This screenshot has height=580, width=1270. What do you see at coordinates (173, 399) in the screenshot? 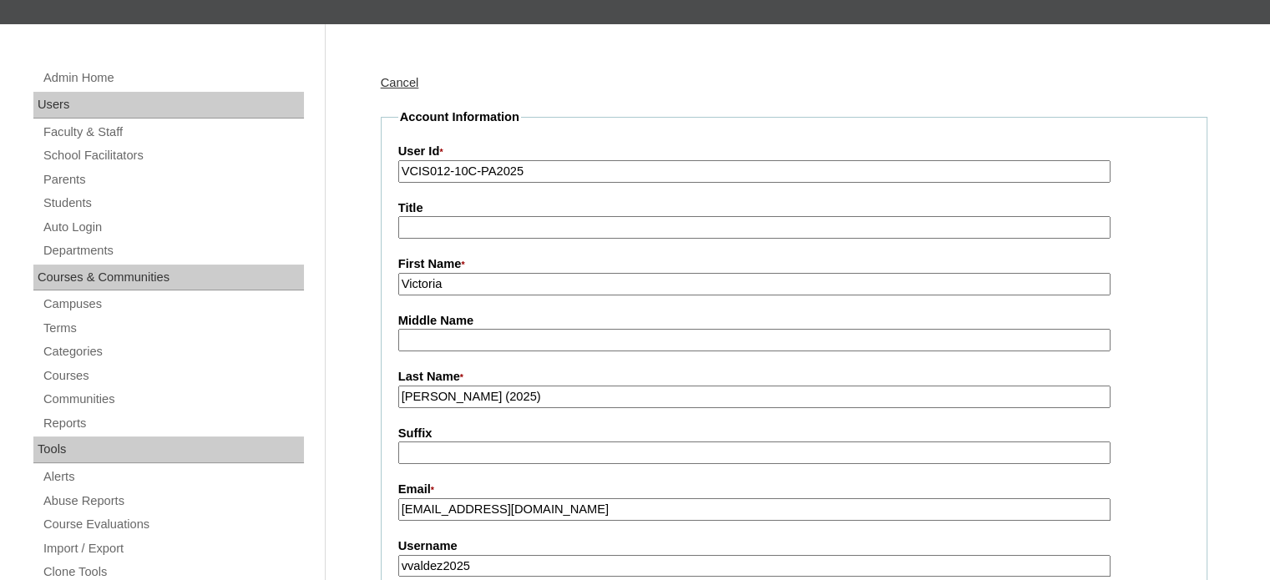
I see `a: Communities` at bounding box center [173, 399].